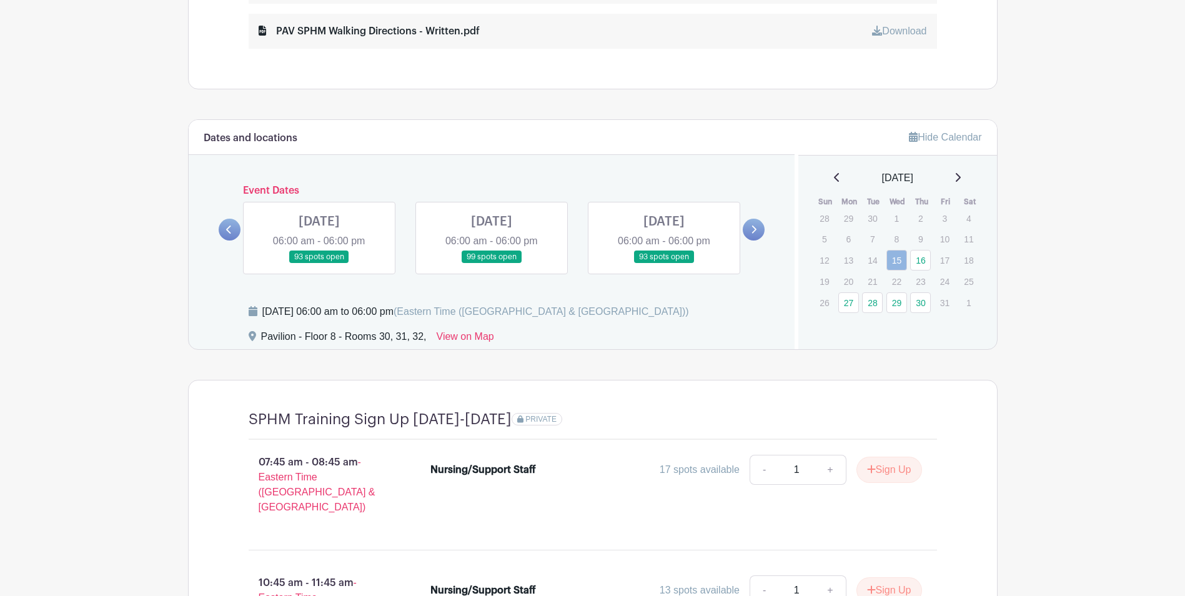 This screenshot has width=1185, height=596. I want to click on div: 17 spots available, so click(700, 470).